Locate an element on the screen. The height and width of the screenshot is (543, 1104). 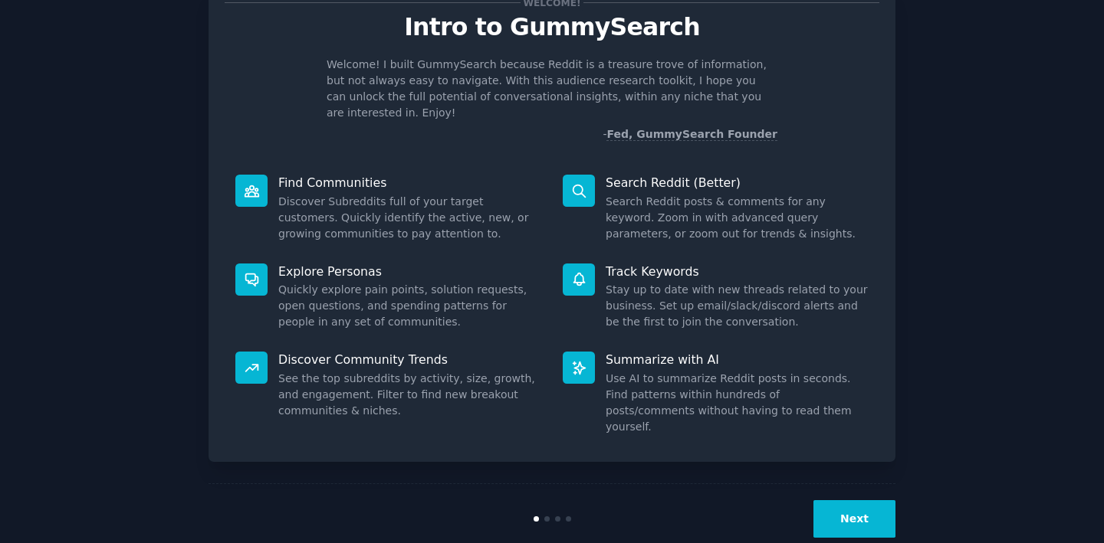
dd: Search Reddit posts & comments for any keyword. Zoom in with advanced query parameters, or zoom o... is located at coordinates (737, 218).